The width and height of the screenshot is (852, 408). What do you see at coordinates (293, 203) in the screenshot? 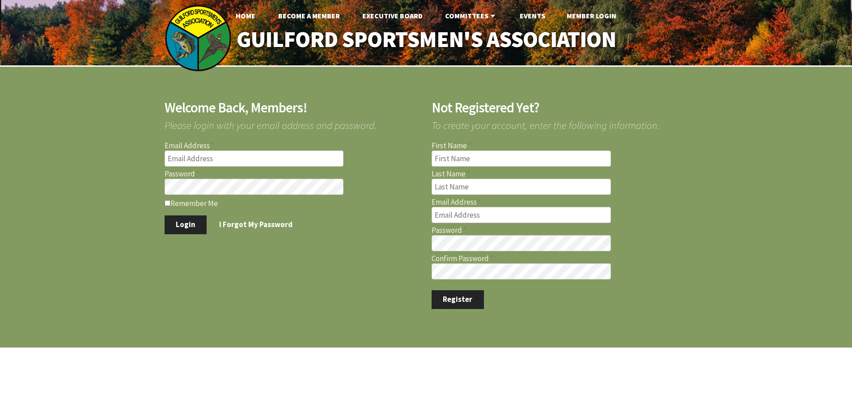
I see `label: Remember Me` at bounding box center [293, 203].